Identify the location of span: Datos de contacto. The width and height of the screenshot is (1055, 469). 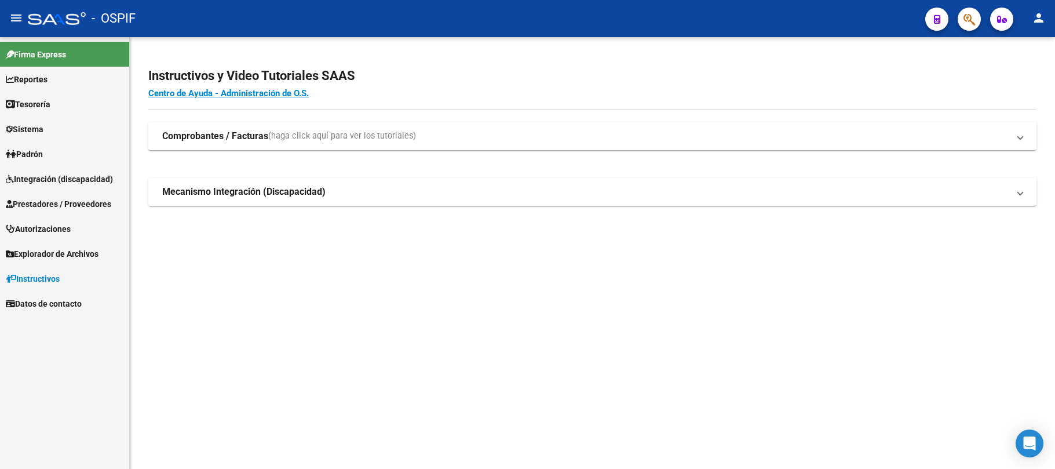
(43, 304).